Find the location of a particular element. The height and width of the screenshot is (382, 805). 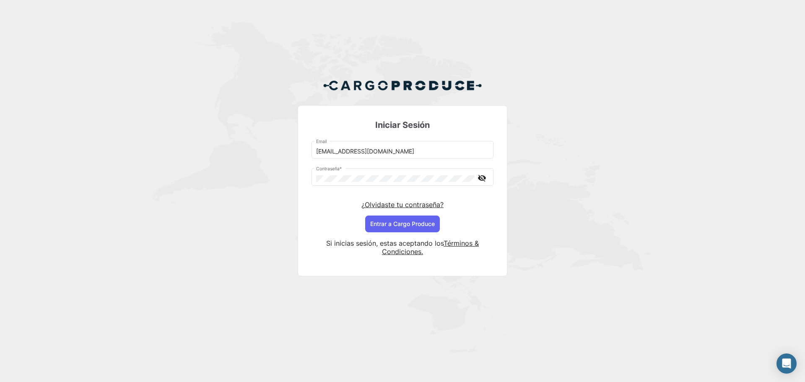

img: Cargo Produce Logo is located at coordinates (403, 86).